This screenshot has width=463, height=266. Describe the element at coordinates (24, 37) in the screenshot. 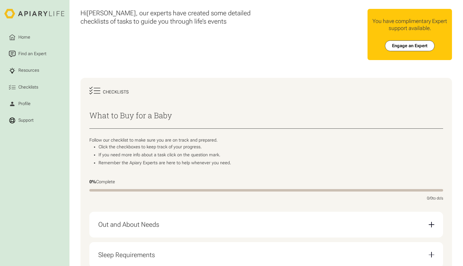

I see `div: Home` at that location.